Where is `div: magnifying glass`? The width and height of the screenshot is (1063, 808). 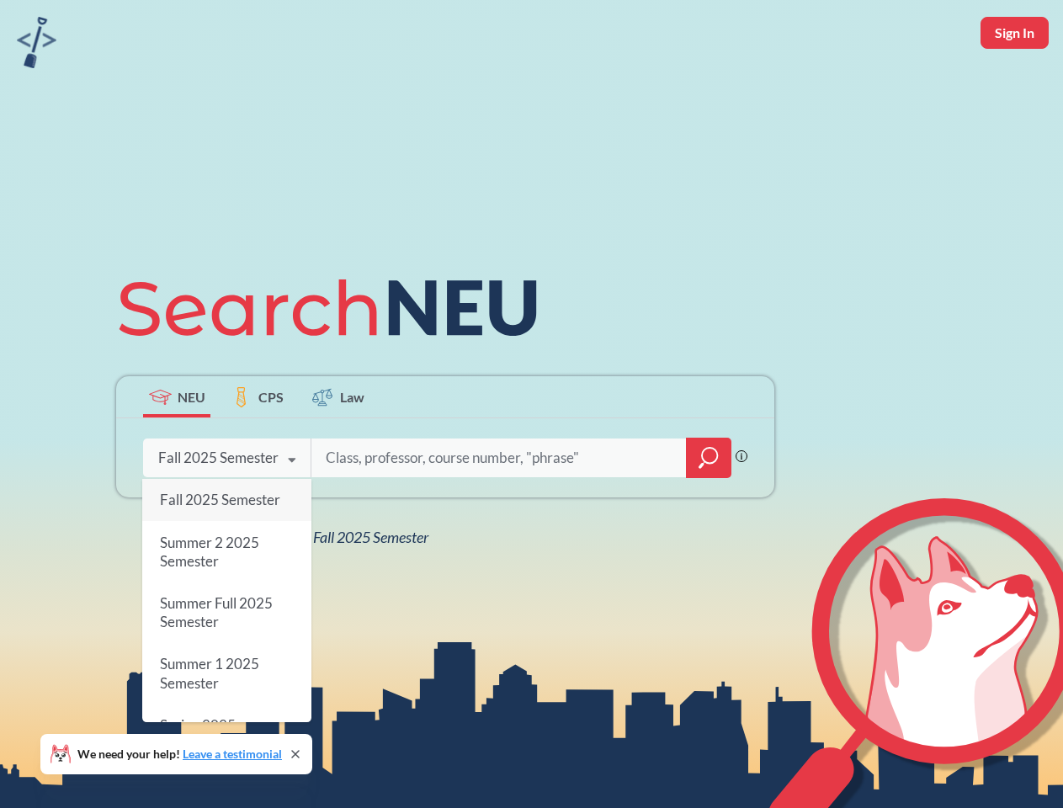
div: magnifying glass is located at coordinates (709, 458).